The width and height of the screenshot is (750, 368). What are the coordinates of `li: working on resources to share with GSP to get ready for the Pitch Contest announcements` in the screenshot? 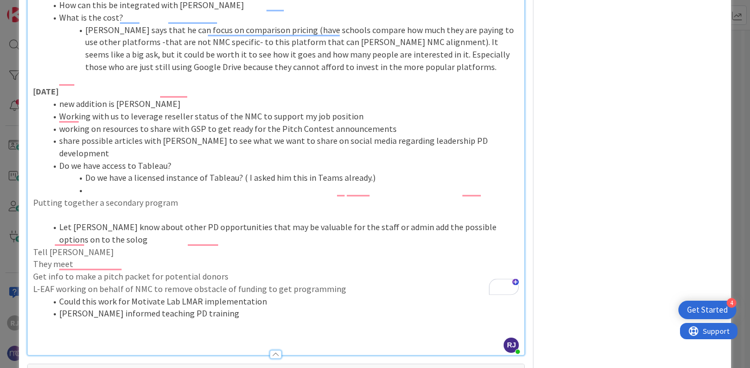 It's located at (283, 129).